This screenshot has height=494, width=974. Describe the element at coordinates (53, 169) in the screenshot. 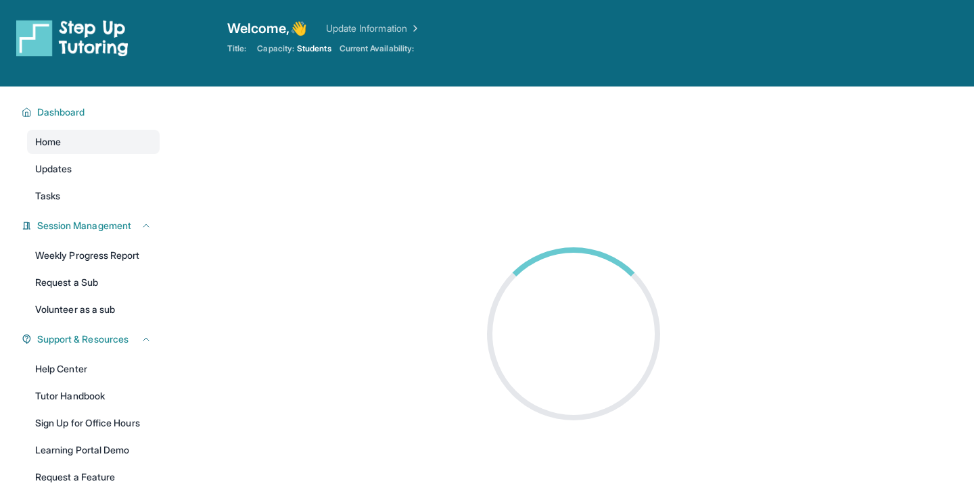

I see `span: Updates` at that location.